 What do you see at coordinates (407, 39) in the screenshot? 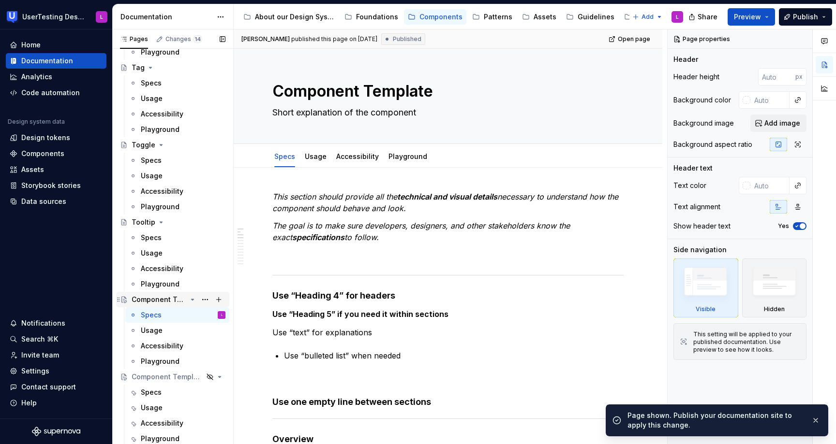
I see `span: Published` at bounding box center [407, 39].